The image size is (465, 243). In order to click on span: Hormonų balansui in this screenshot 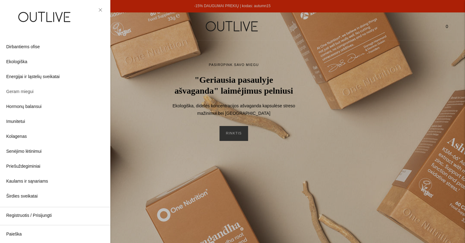, I will do `click(24, 107)`.